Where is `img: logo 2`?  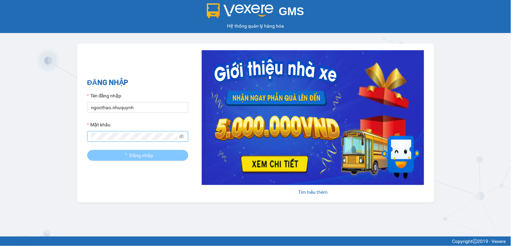
img: logo 2 is located at coordinates (240, 11).